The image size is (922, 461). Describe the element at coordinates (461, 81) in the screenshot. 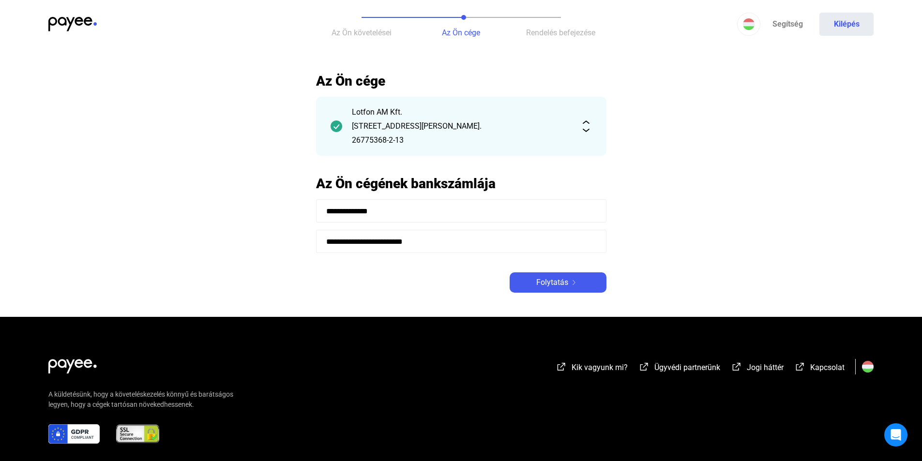

I see `h2: Az Ön cége` at that location.